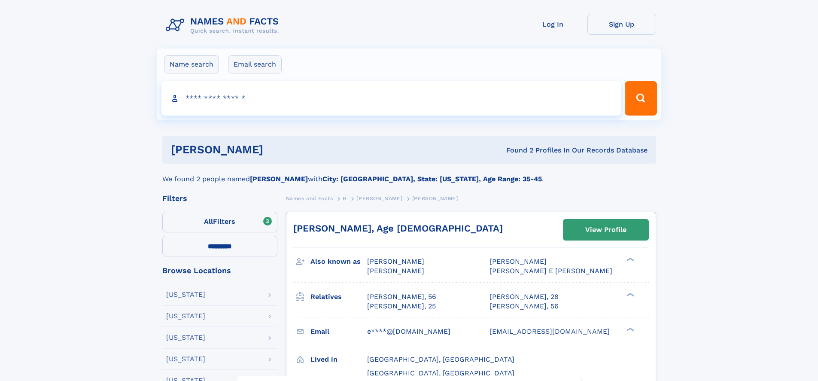 This screenshot has width=818, height=381. Describe the element at coordinates (220, 270) in the screenshot. I see `div: Browse Locations` at that location.